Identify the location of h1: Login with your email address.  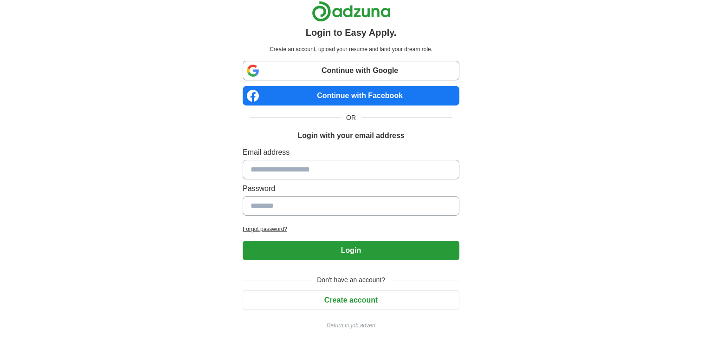
(351, 136).